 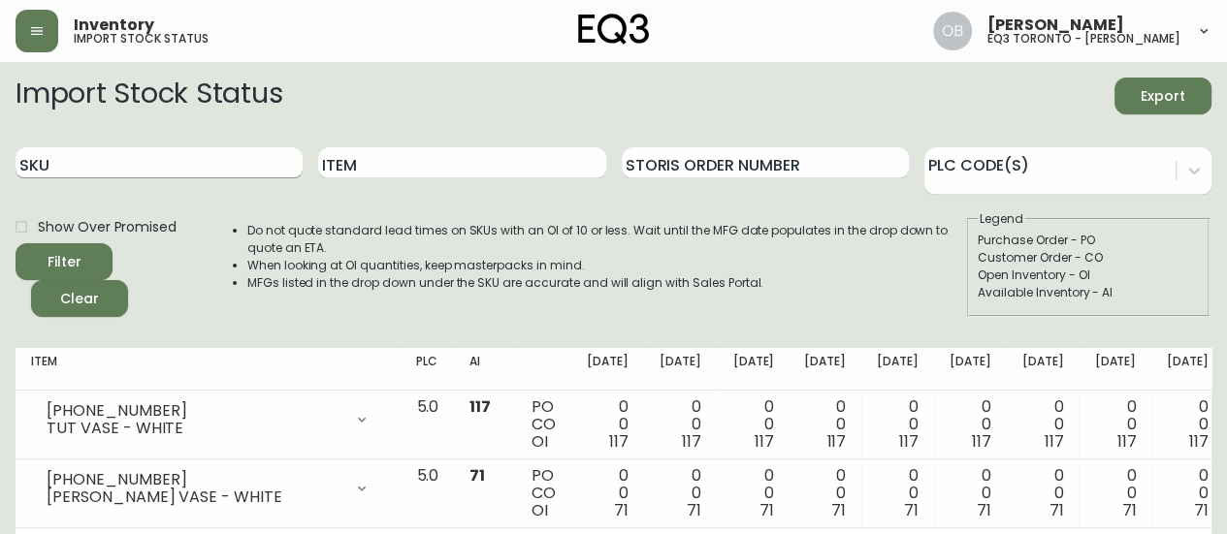 I want to click on button: Export, so click(x=1163, y=96).